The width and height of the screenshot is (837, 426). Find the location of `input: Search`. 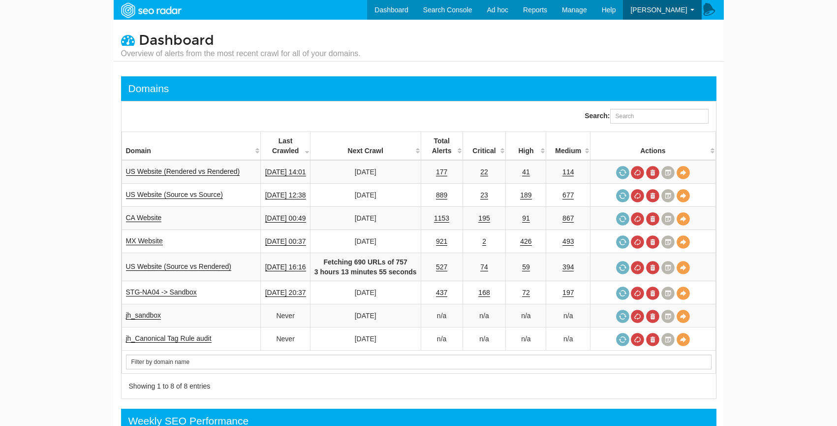

input: Search is located at coordinates (419, 362).